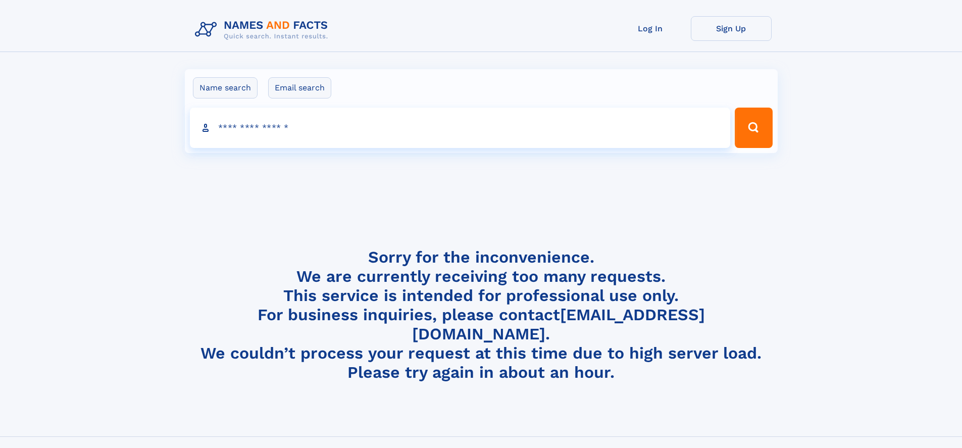  I want to click on label: Email search, so click(300, 88).